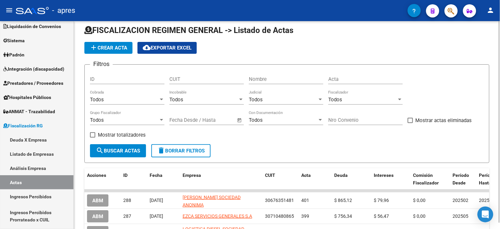  What do you see at coordinates (280, 179) in the screenshot?
I see `datatable-header-cell: CUIT` at bounding box center [280, 179].